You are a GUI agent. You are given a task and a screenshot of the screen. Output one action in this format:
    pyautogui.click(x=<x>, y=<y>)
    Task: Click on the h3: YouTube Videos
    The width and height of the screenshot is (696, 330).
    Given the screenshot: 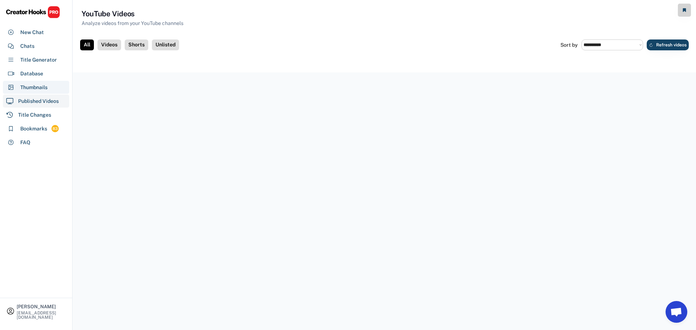 What is the action you would take?
    pyautogui.click(x=108, y=14)
    